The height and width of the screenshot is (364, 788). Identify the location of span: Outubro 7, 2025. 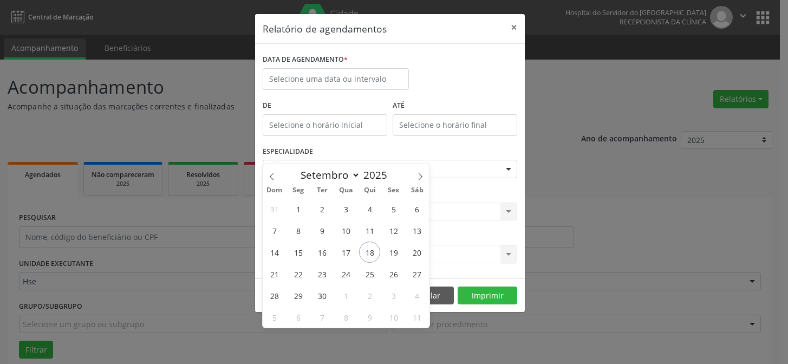
(322, 317).